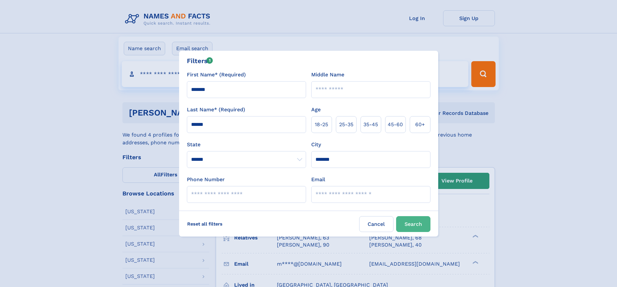 This screenshot has height=287, width=617. What do you see at coordinates (318, 180) in the screenshot?
I see `label: Email` at bounding box center [318, 180].